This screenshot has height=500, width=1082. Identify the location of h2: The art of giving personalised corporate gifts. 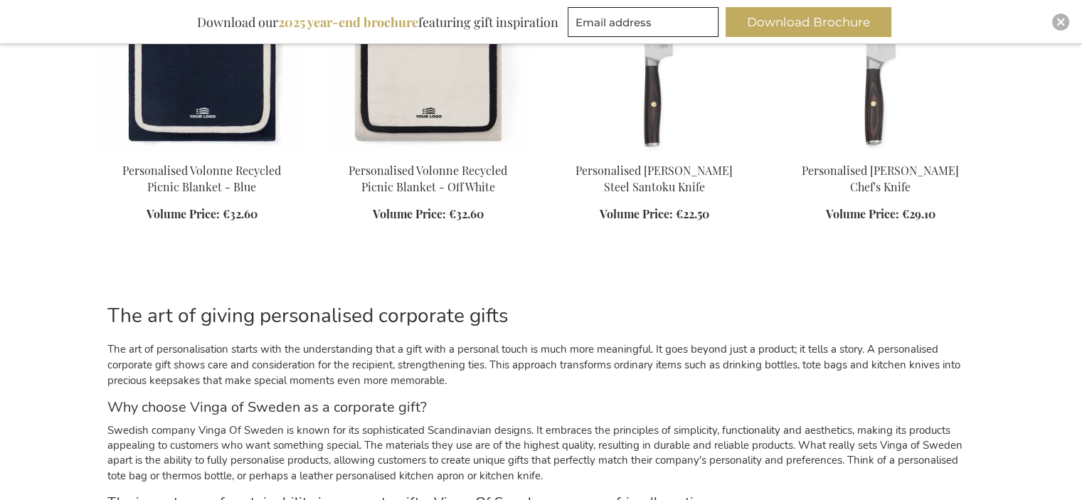
(541, 316).